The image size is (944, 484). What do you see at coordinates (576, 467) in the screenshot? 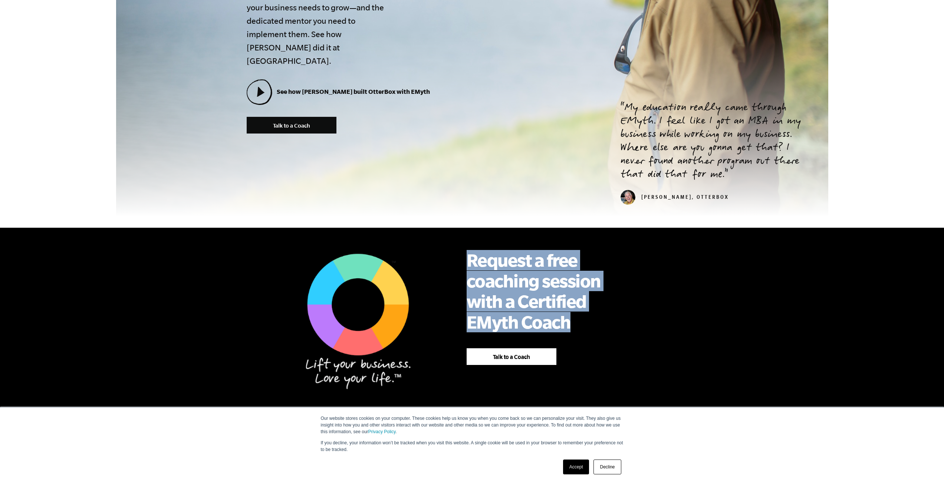
I see `a: Accept` at bounding box center [576, 467].